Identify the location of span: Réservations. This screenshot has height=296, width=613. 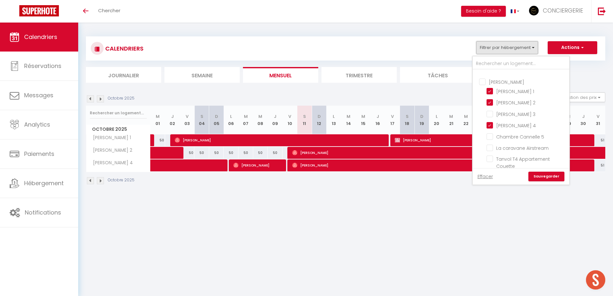
(43, 66).